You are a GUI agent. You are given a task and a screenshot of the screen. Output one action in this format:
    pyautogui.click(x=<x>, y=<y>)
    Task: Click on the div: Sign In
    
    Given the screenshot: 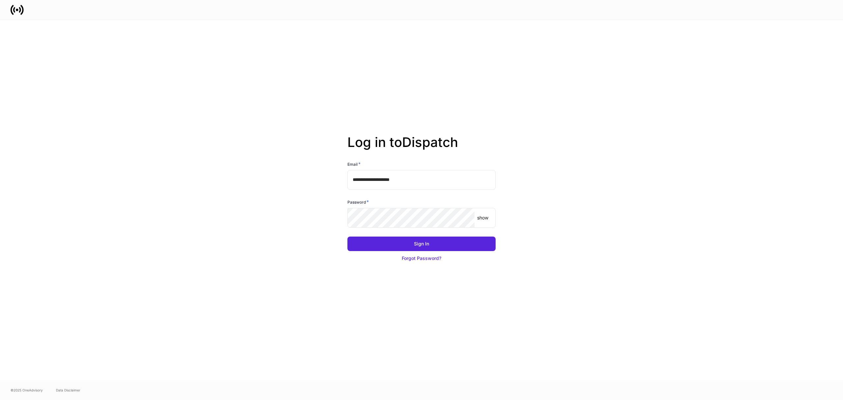 What is the action you would take?
    pyautogui.click(x=422, y=244)
    